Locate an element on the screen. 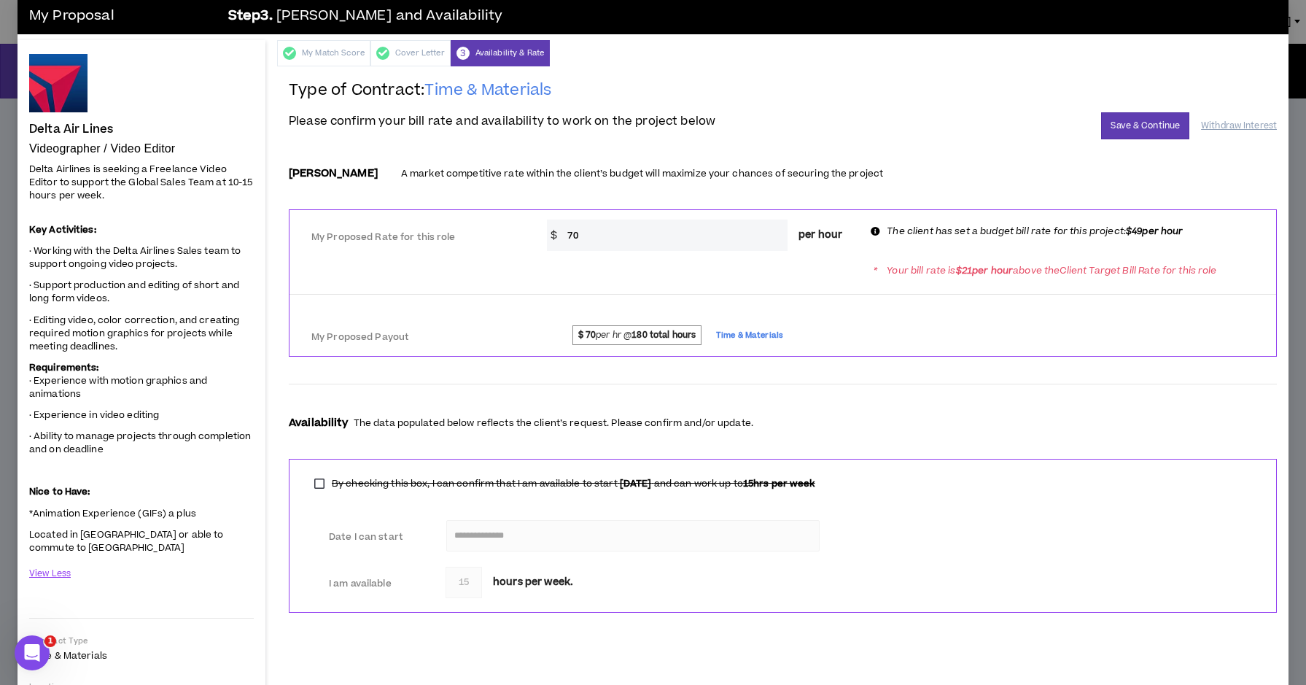 This screenshot has width=1306, height=685. b: $49 per hour is located at coordinates (1154, 231).